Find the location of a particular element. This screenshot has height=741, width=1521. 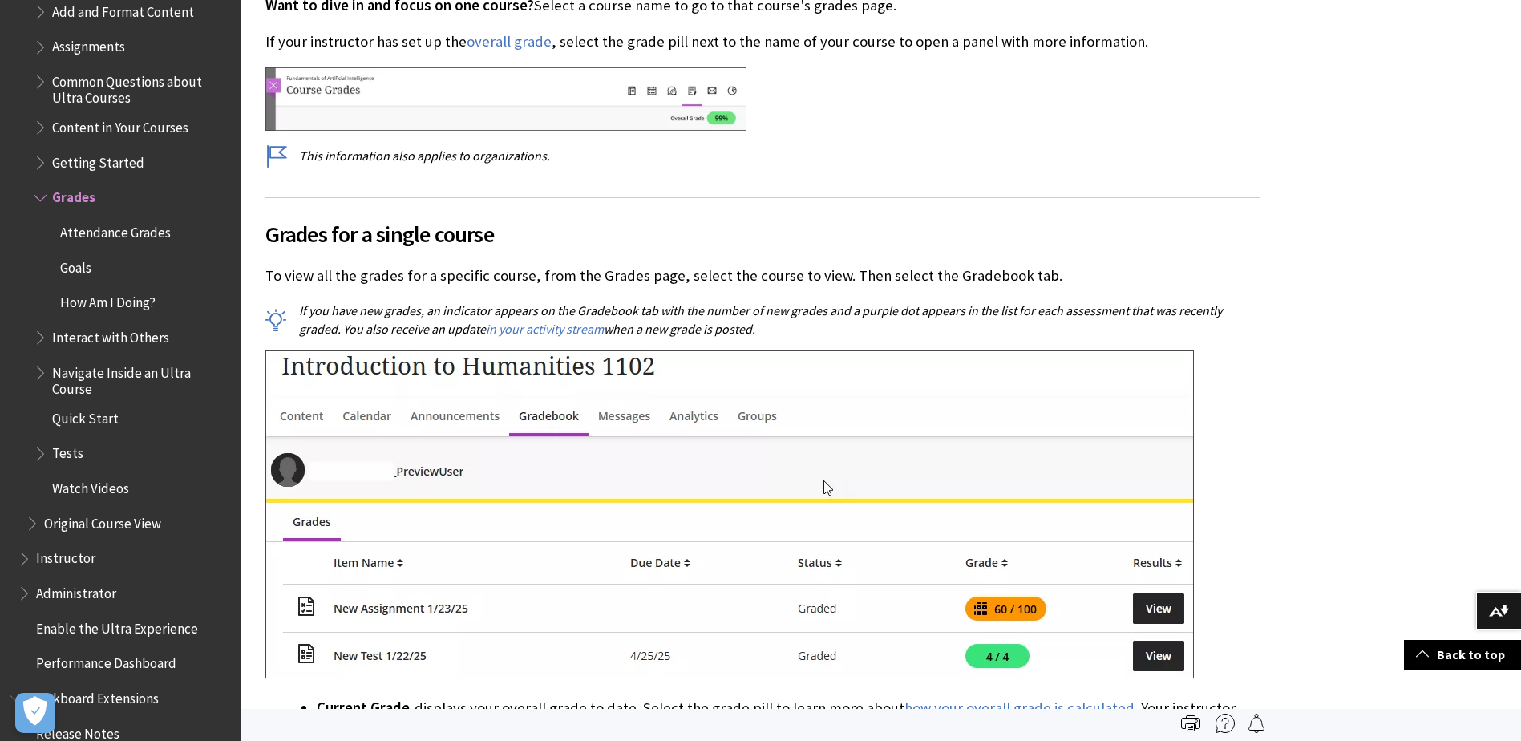

span: Tests is located at coordinates (67, 451).